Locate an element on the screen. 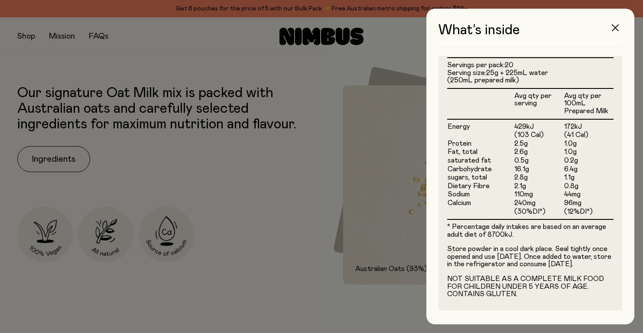  td: 172kJ is located at coordinates (588, 125).